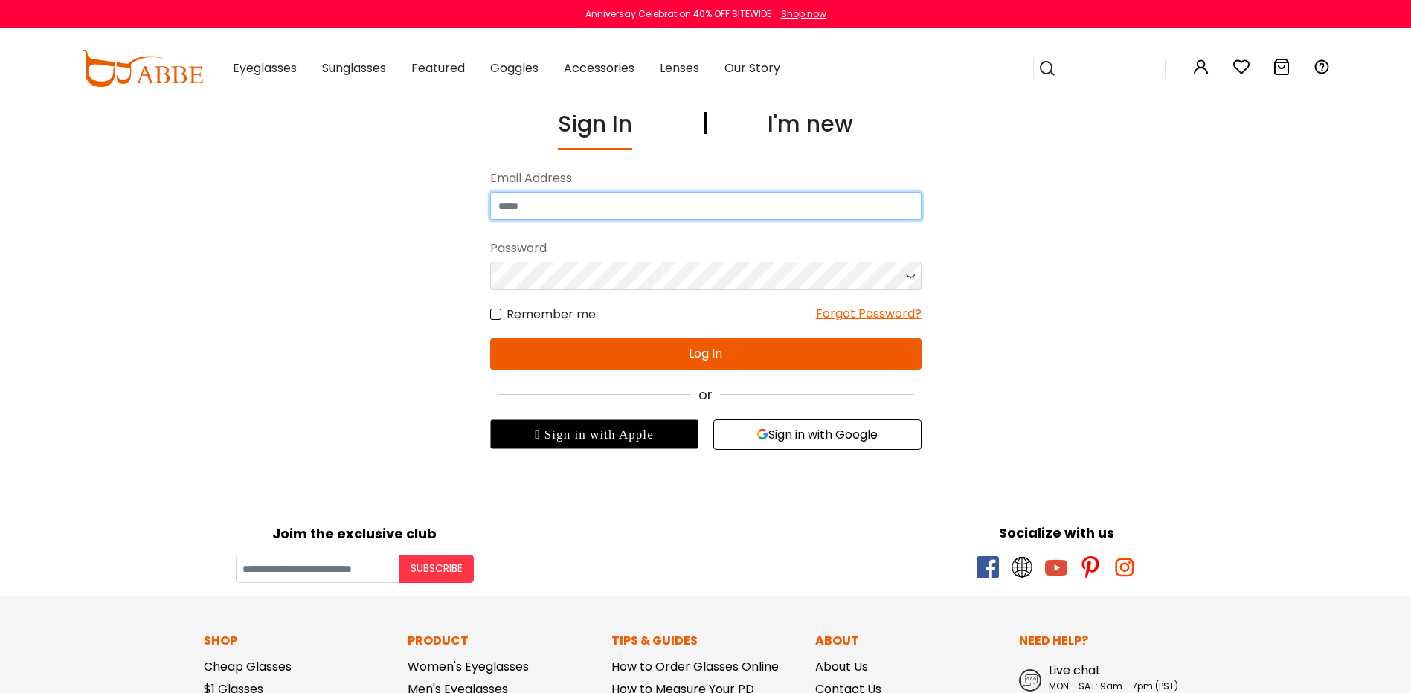 This screenshot has width=1411, height=693. I want to click on a: About Us, so click(841, 666).